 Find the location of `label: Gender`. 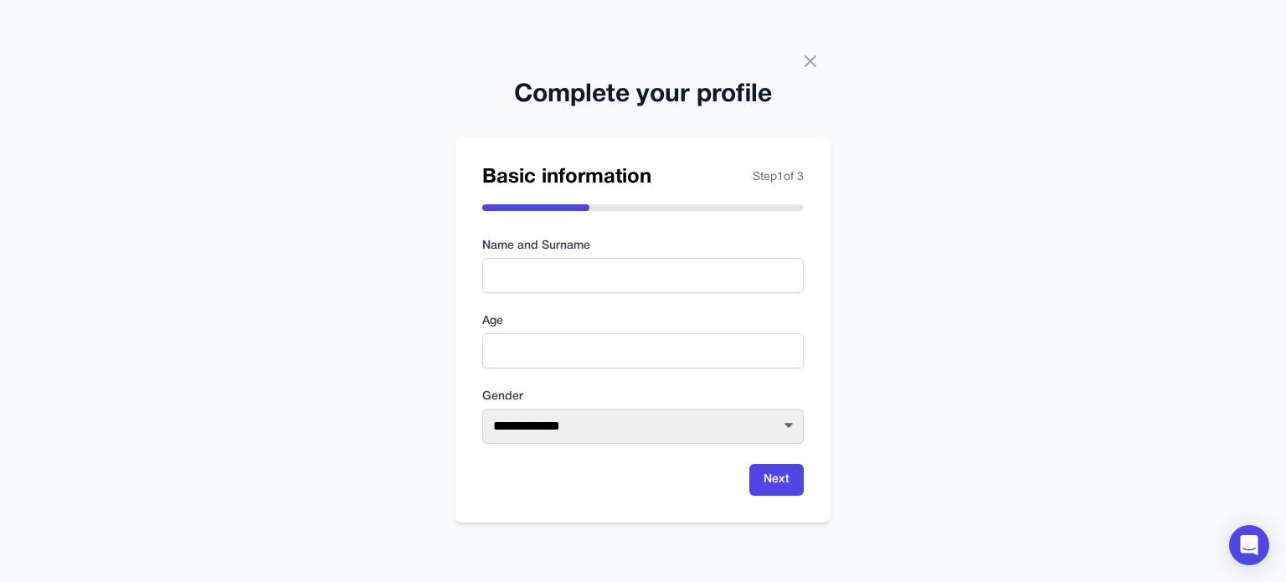

label: Gender is located at coordinates (643, 397).